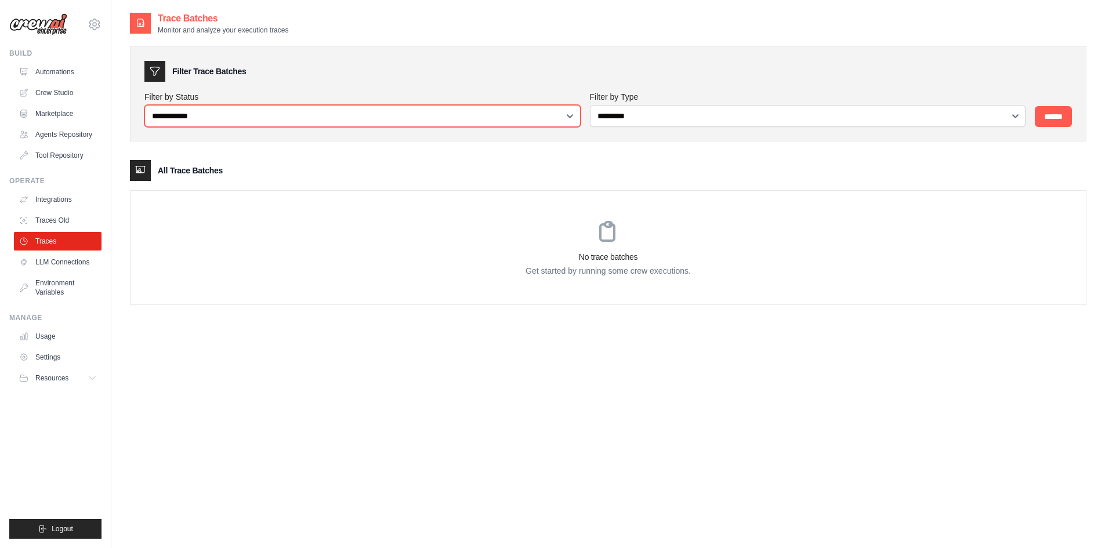  I want to click on button: Resources, so click(57, 378).